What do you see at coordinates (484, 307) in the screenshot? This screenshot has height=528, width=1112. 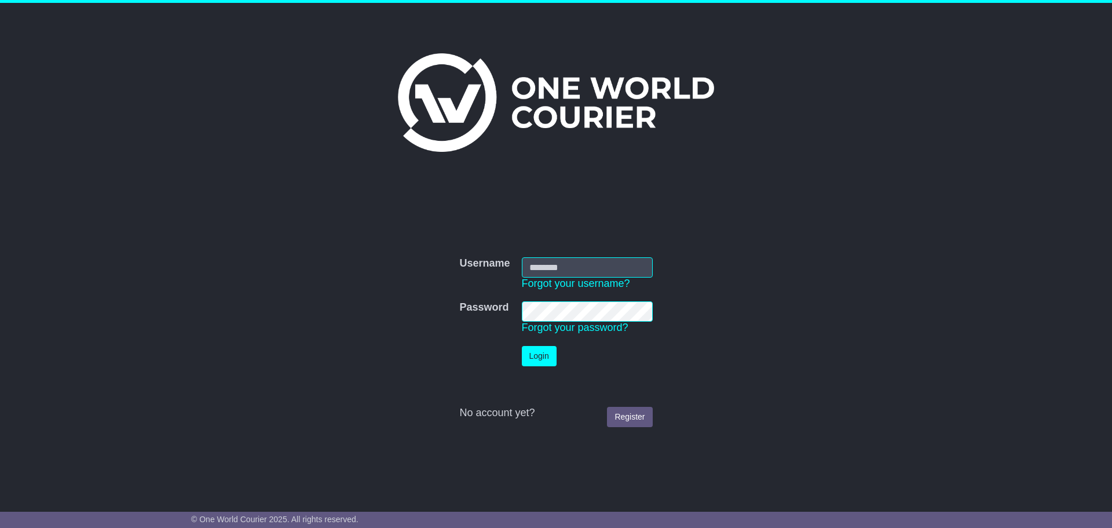 I see `label: Password` at bounding box center [484, 307].